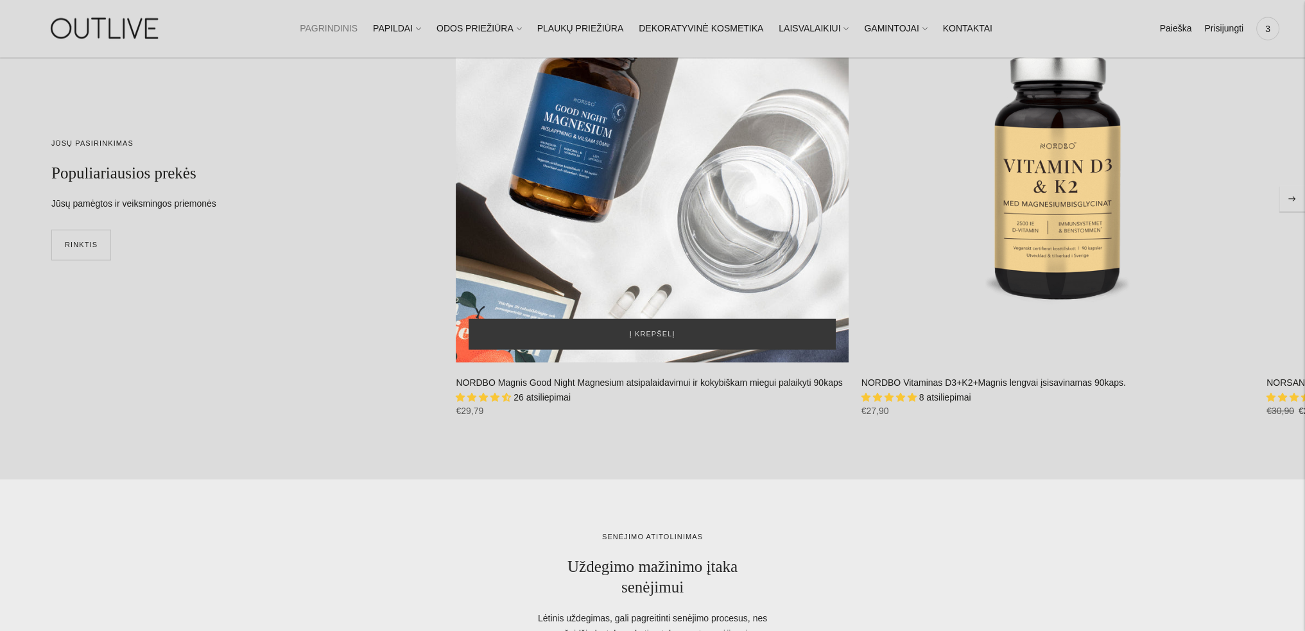 Image resolution: width=1305 pixels, height=631 pixels. Describe the element at coordinates (479, 29) in the screenshot. I see `a: ODOS PRIEŽIŪRA` at that location.